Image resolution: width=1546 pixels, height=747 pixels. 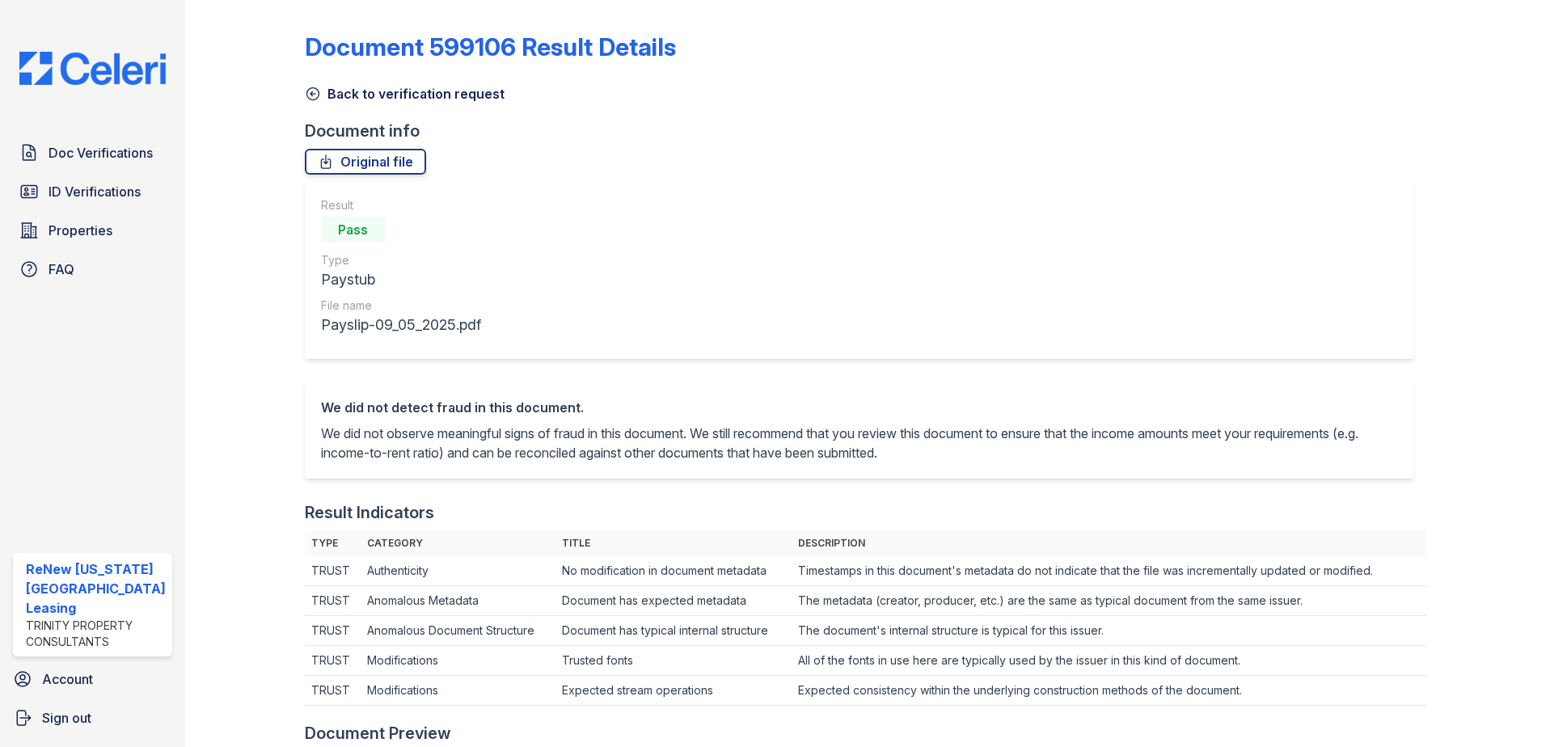 I want to click on div: Result, so click(x=401, y=205).